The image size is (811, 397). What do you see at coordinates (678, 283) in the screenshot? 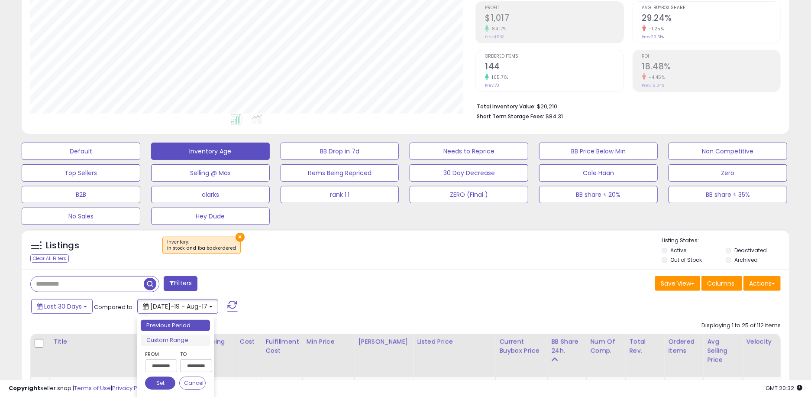
I see `button: Save View` at bounding box center [678, 283].